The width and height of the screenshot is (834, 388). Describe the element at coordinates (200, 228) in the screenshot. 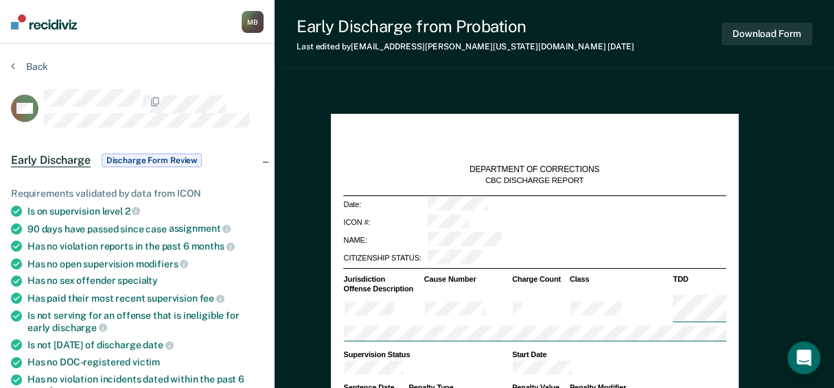

I see `span: assignment` at that location.